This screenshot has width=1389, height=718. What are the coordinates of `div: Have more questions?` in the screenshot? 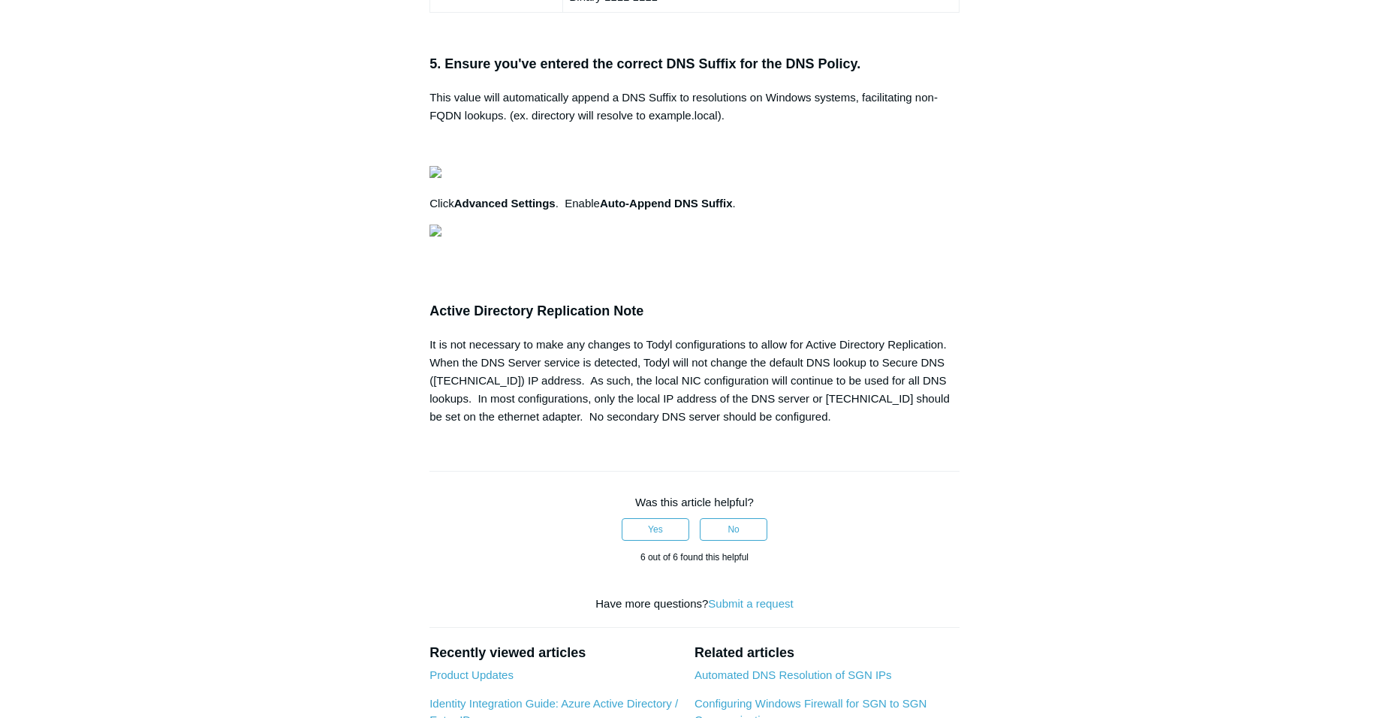 It's located at (694, 603).